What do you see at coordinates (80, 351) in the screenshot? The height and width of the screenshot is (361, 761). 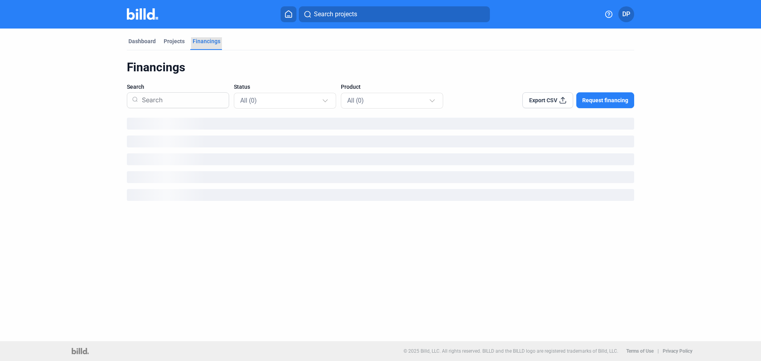 I see `img: logo` at bounding box center [80, 351].